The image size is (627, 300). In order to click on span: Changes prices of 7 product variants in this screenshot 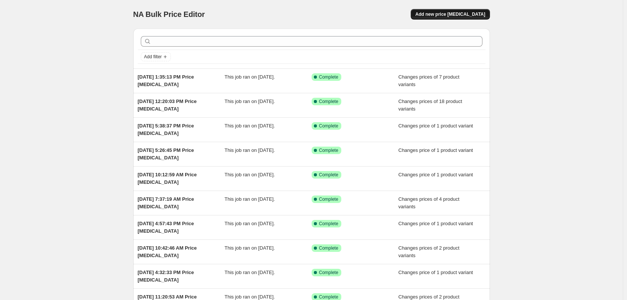, I will do `click(429, 80)`.